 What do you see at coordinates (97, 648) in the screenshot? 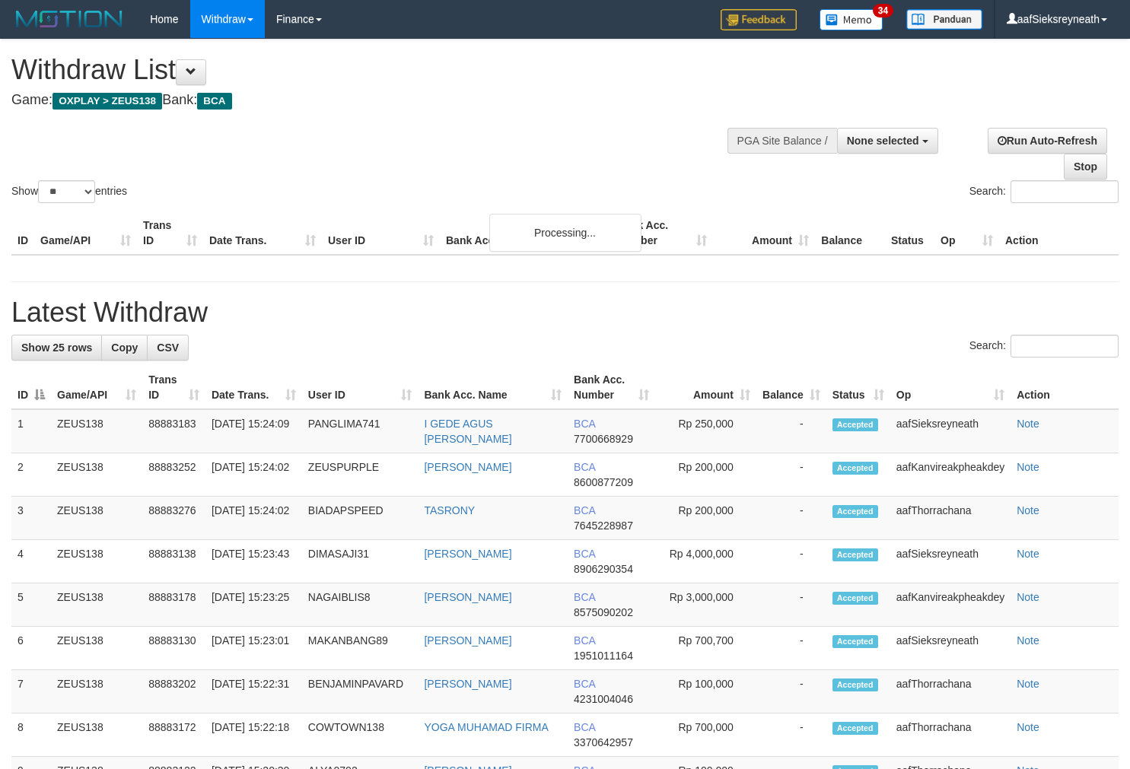
I see `td: ZEUS138` at bounding box center [97, 648].